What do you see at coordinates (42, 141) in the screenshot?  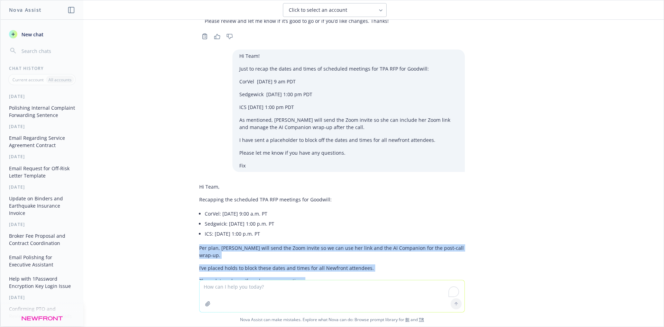 I see `button: Email Regarding Service Agreement Contract` at bounding box center [42, 141].